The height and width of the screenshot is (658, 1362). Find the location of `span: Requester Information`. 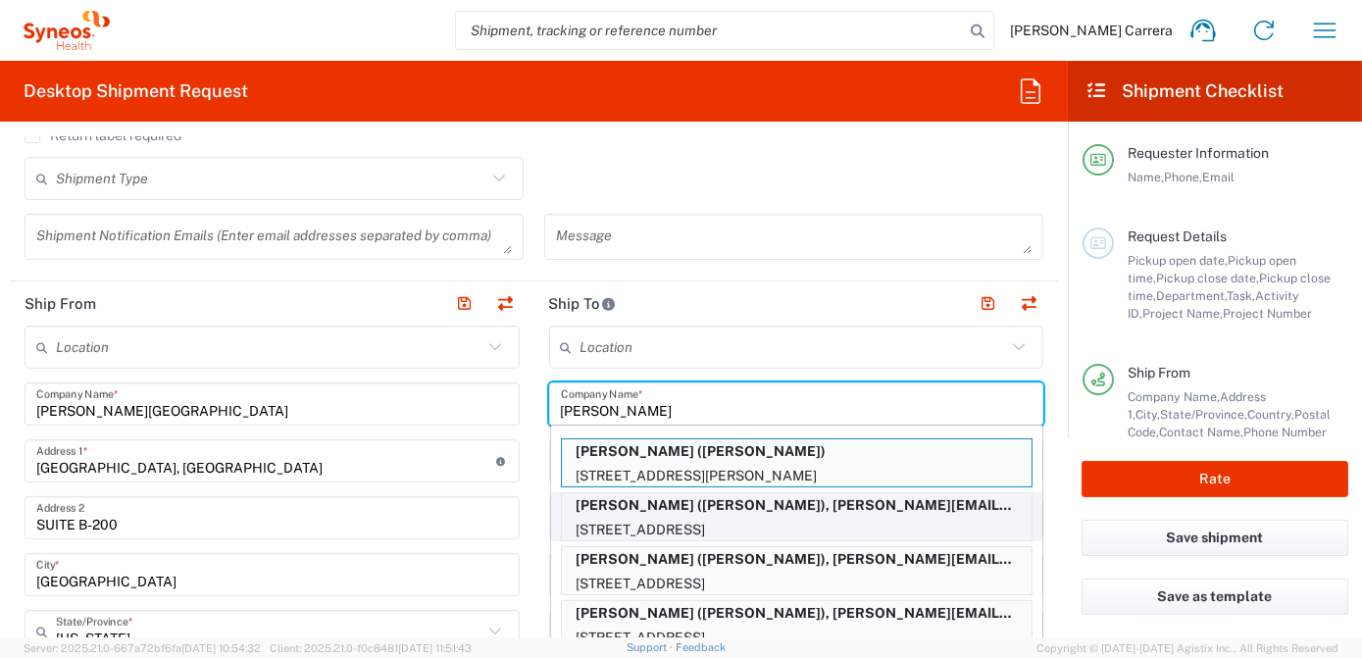

span: Requester Information is located at coordinates (1199, 153).